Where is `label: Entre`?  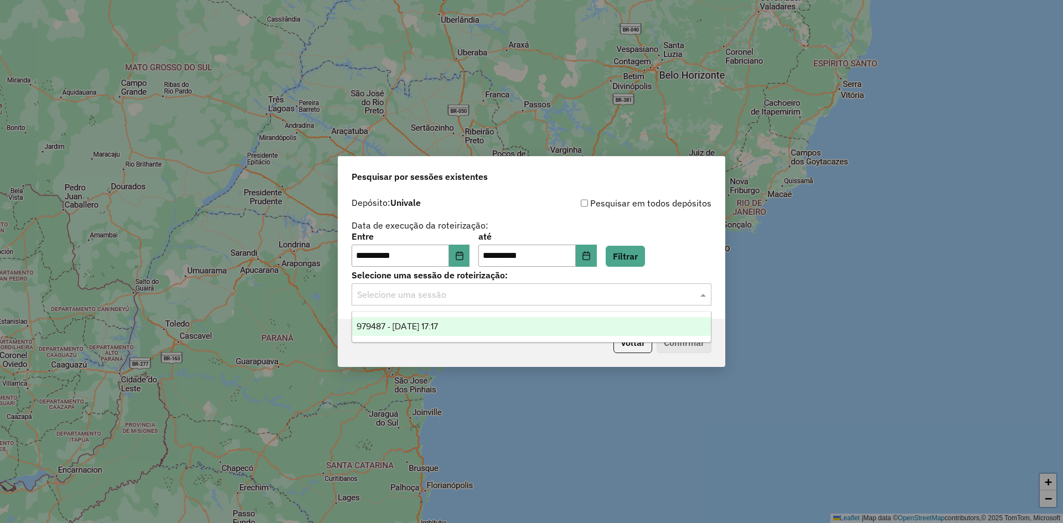 label: Entre is located at coordinates (410, 236).